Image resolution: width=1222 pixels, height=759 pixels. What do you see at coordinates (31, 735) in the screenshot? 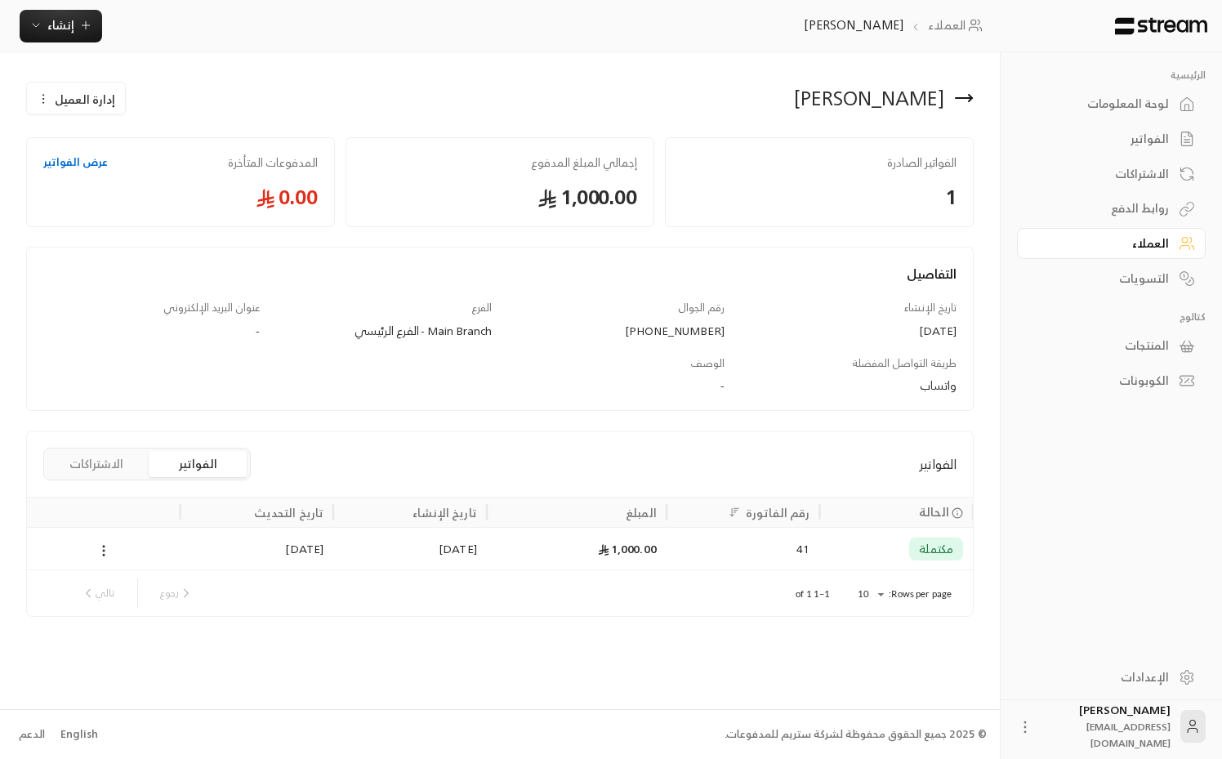
I see `a: الدعم` at bounding box center [31, 735].